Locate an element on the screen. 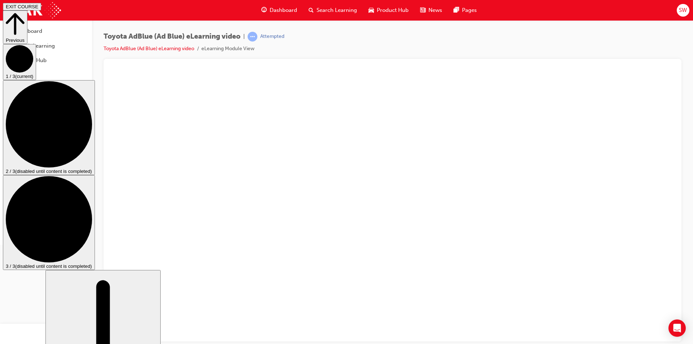 The width and height of the screenshot is (693, 344). span: 3 / 3 is located at coordinates (10, 266).